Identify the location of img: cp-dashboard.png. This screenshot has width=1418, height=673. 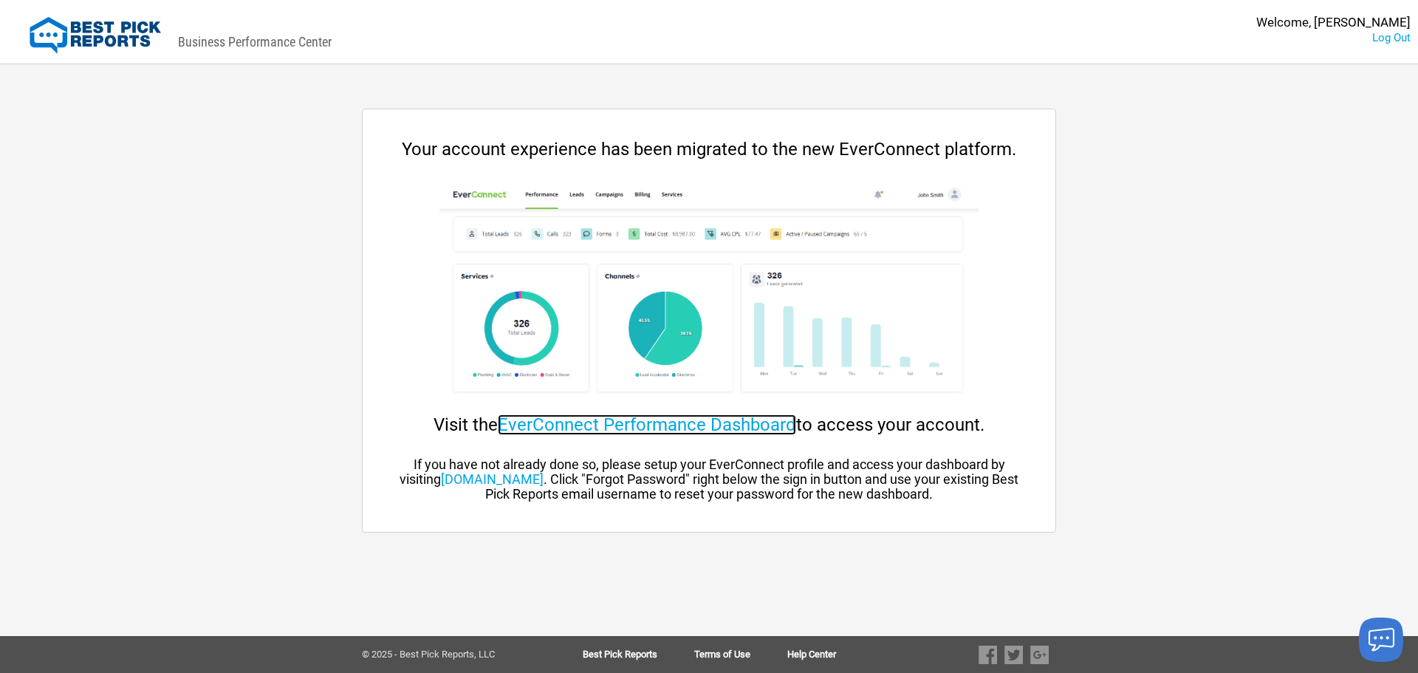
(708, 293).